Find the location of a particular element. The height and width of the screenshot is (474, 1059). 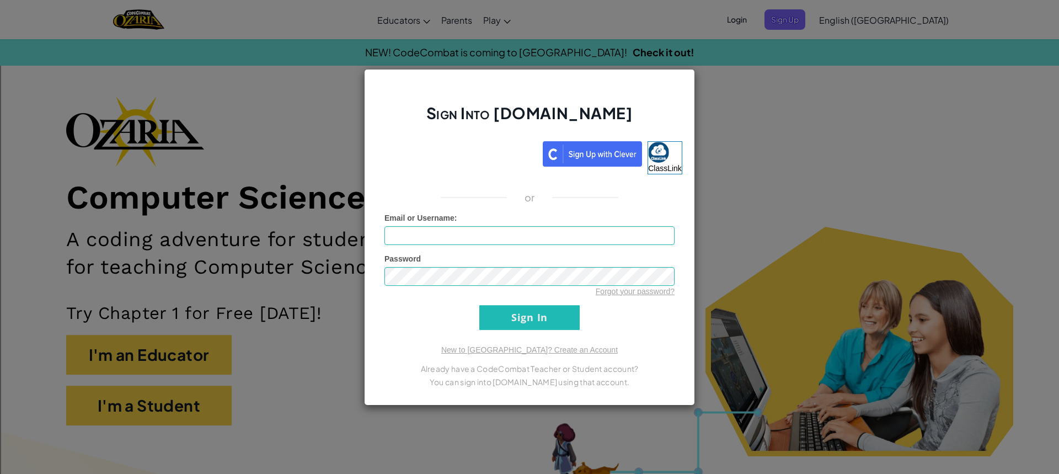

p: or is located at coordinates (530, 197).